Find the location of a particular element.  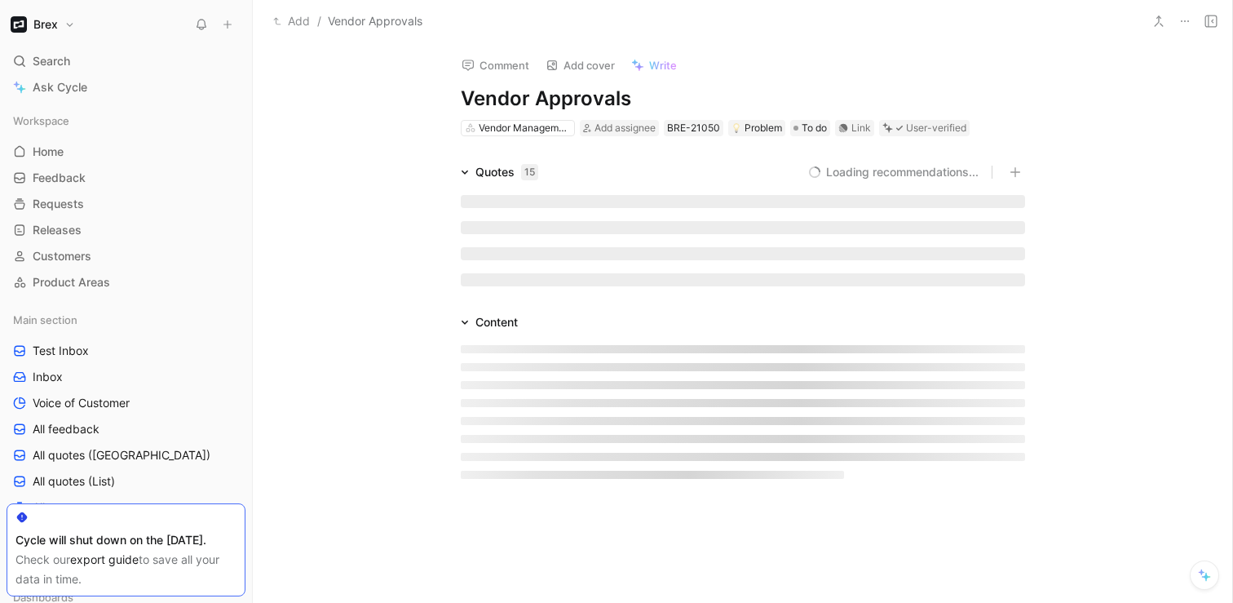

div: BRE-21050 is located at coordinates (693, 128).